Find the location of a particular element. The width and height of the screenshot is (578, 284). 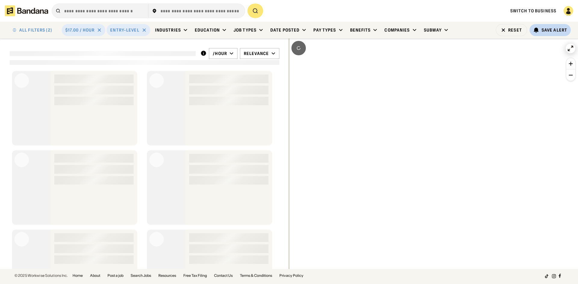

div: Save Alert is located at coordinates (554, 30).